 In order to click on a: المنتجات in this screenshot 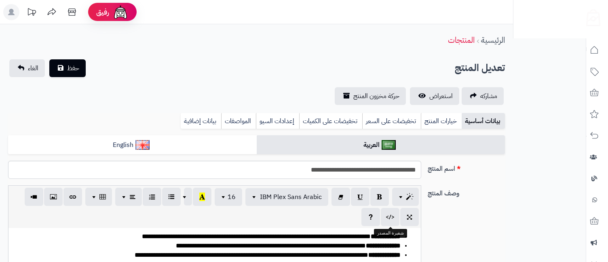, I will do `click(461, 40)`.